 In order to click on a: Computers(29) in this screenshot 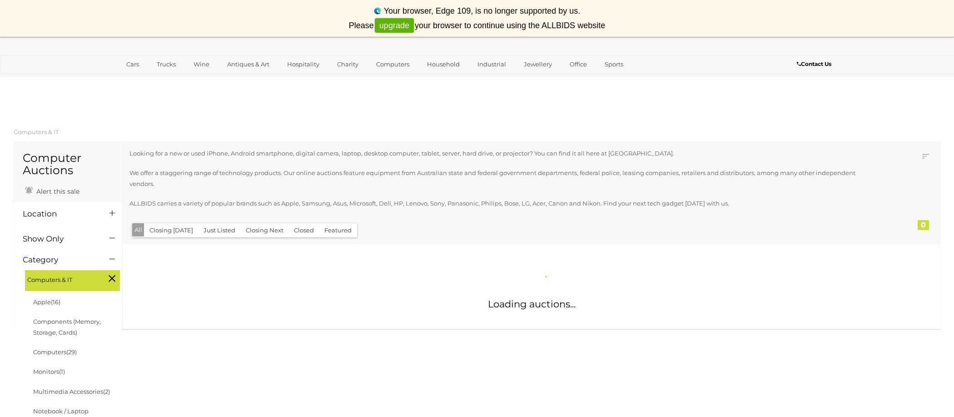, I will do `click(55, 352)`.